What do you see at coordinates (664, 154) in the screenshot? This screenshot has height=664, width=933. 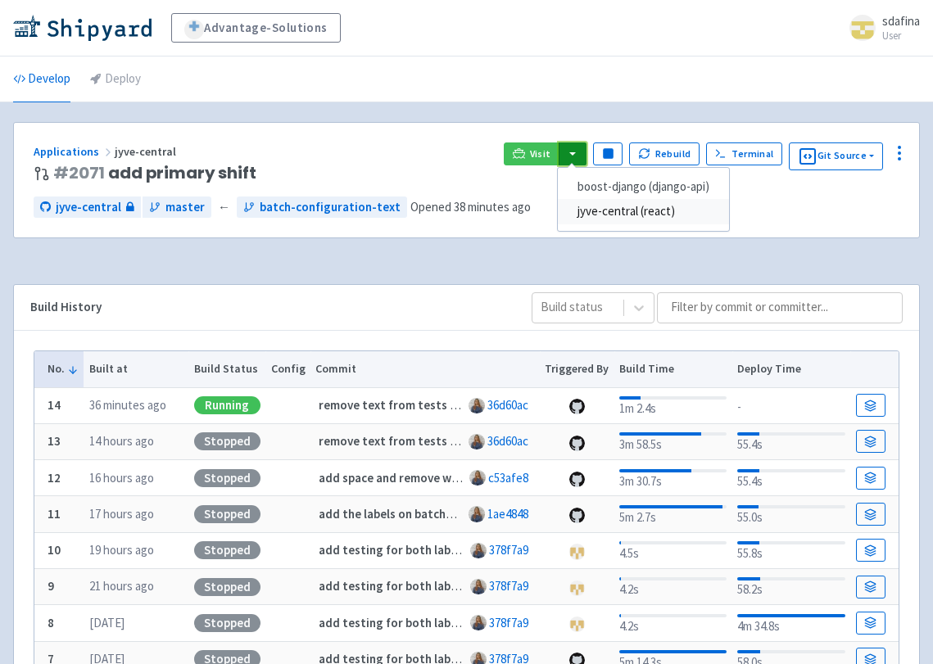 I see `button: Rebuild` at bounding box center [664, 154].